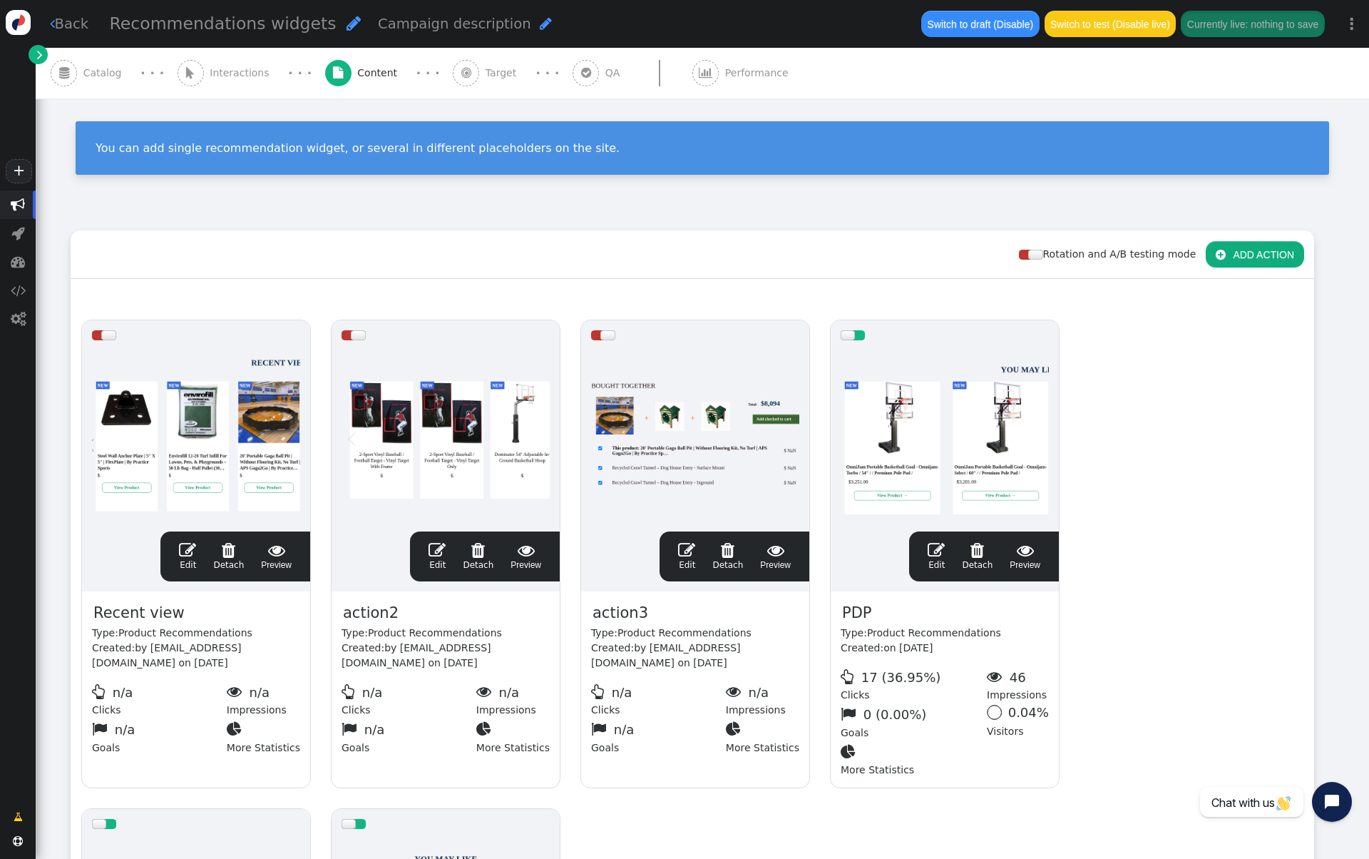 The height and width of the screenshot is (859, 1369). Describe the element at coordinates (242, 73) in the screenshot. I see `span: Interactions` at that location.